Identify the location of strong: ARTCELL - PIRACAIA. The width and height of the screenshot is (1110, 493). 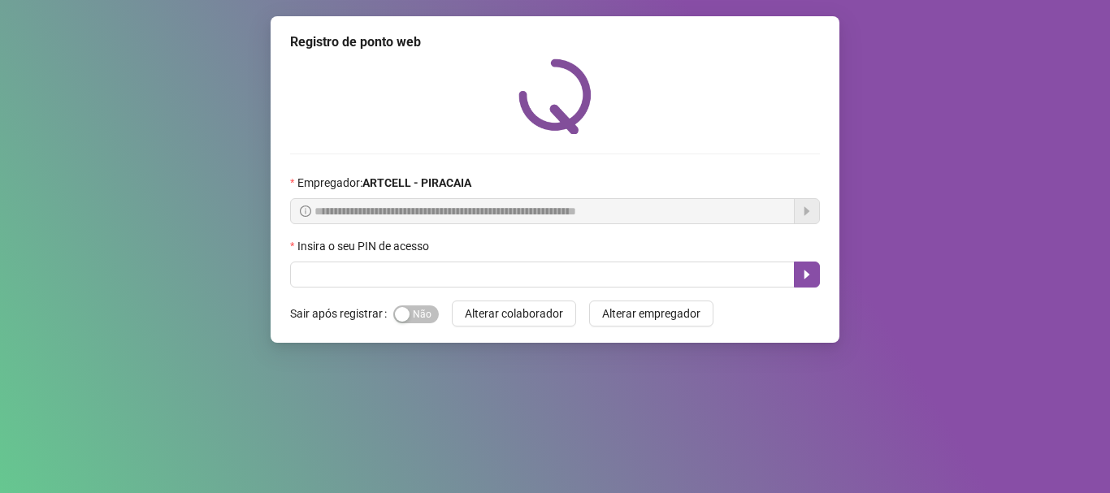
(417, 183).